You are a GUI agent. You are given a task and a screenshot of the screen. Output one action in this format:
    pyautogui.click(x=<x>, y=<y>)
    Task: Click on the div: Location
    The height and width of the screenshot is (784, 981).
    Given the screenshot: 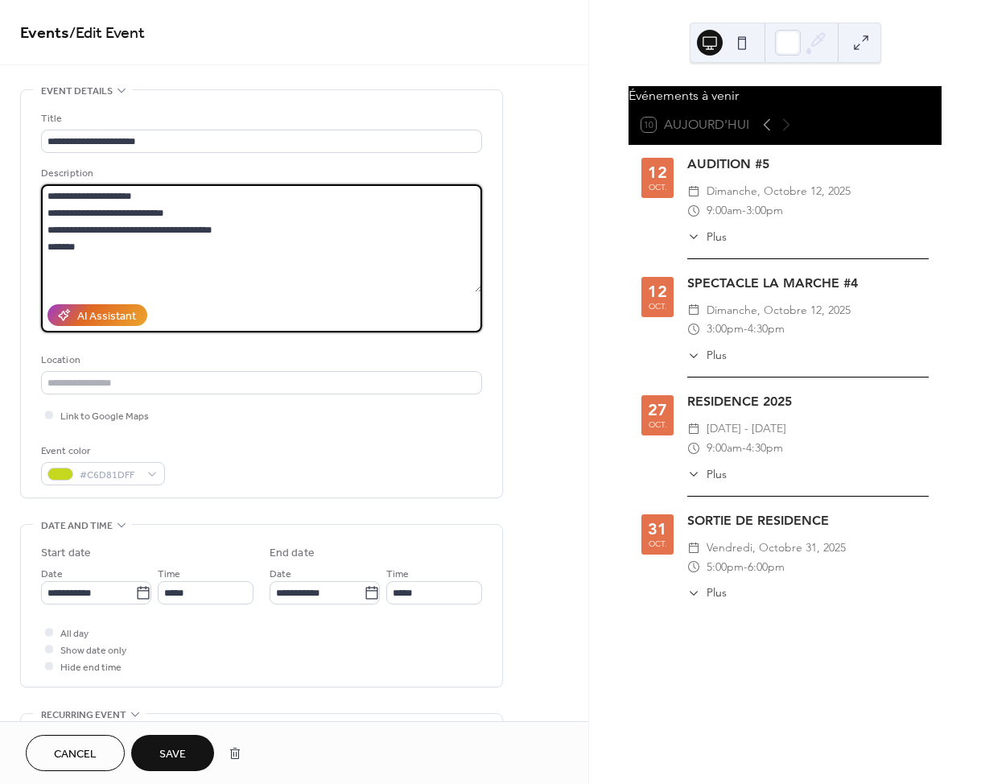 What is the action you would take?
    pyautogui.click(x=260, y=360)
    